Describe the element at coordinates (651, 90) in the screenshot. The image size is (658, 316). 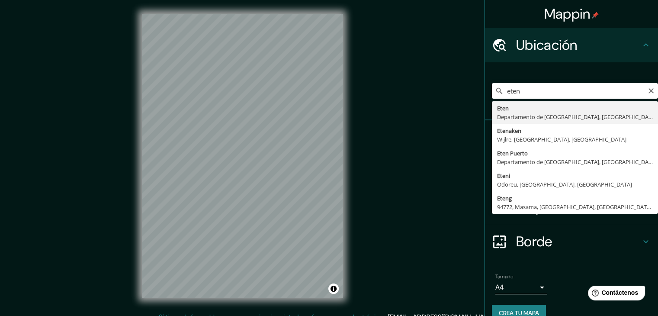
I see `button: Claro` at that location.